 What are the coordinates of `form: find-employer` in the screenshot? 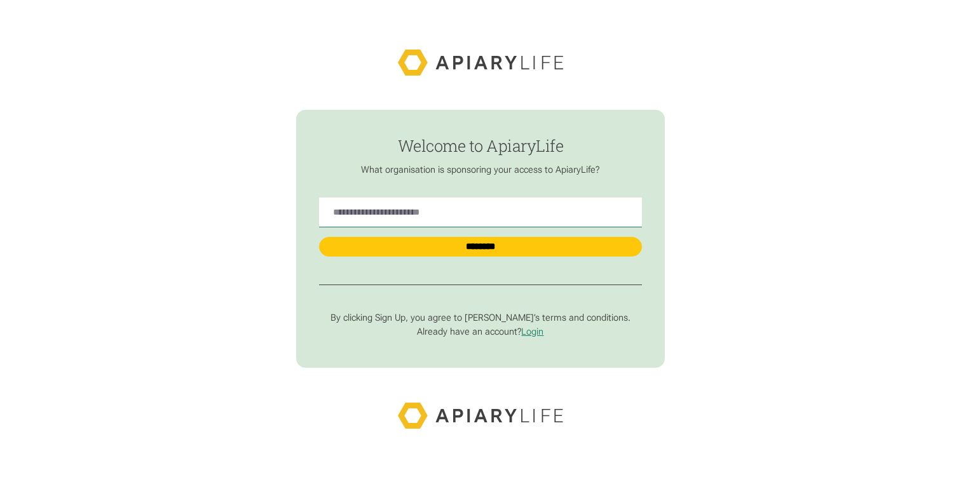 It's located at (480, 239).